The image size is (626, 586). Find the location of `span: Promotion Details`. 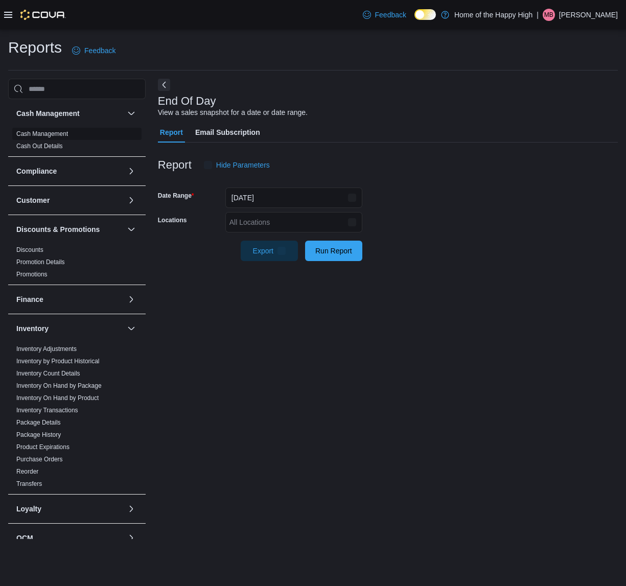

span: Promotion Details is located at coordinates (40, 262).